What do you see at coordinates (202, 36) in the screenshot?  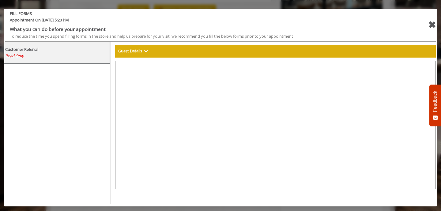 I see `div: To reduce the time you spend filling forms in the store and help us prepare for your visit, we re...` at bounding box center [202, 36].